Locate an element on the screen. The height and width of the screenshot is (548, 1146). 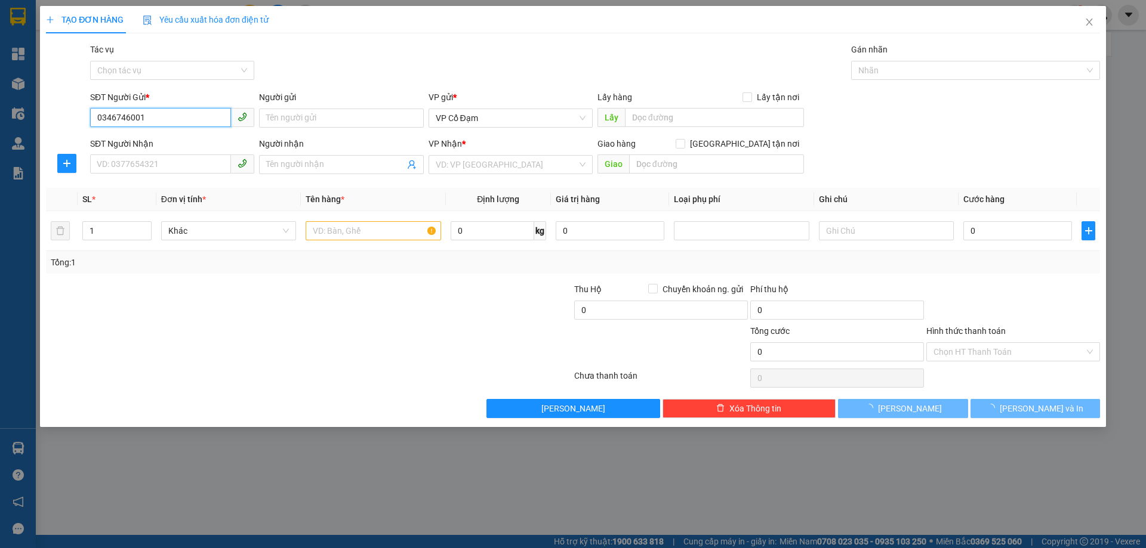
div: VP gửi is located at coordinates (510, 97).